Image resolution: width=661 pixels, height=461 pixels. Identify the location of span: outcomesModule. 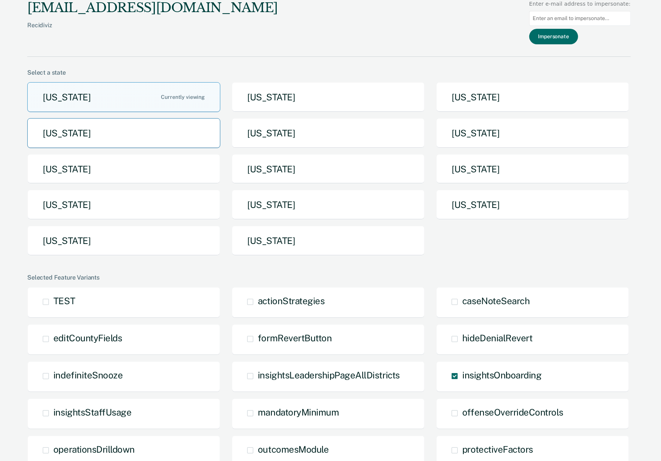
(293, 449).